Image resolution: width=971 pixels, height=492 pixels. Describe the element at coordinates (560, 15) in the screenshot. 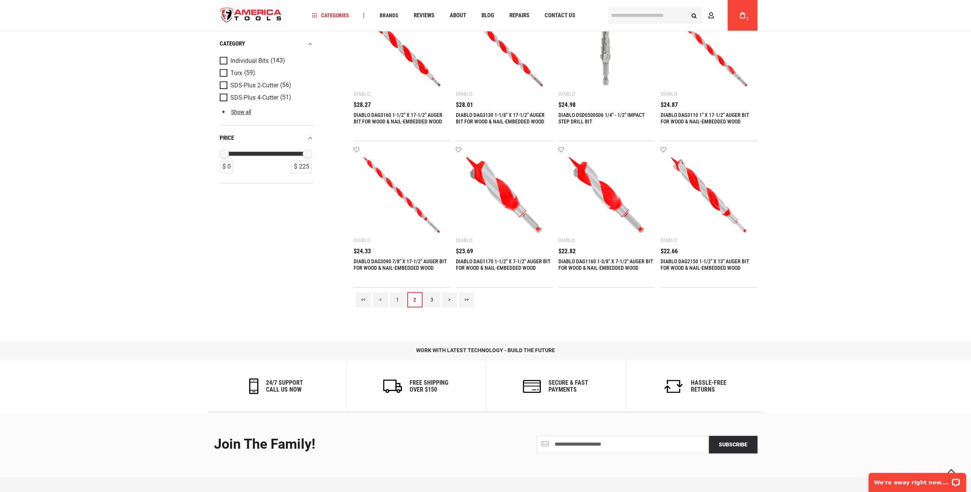

I see `span: Contact Us` at that location.